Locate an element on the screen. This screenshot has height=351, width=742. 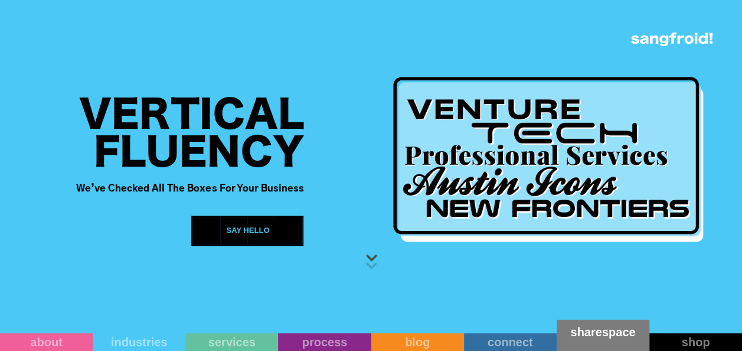
div: blog is located at coordinates (418, 342).